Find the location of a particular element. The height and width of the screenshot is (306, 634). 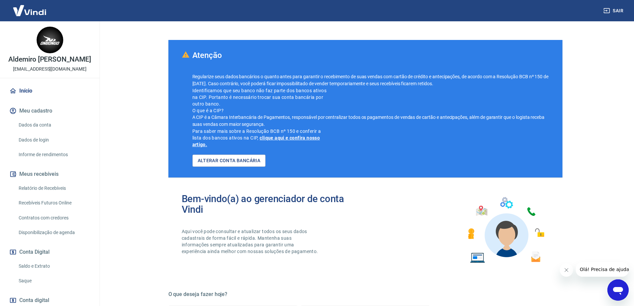

p: A CIP é a Câmara Interbancária de Pagamentos, responsável por centralizar todos os pagamentos de ... is located at coordinates (371, 121).